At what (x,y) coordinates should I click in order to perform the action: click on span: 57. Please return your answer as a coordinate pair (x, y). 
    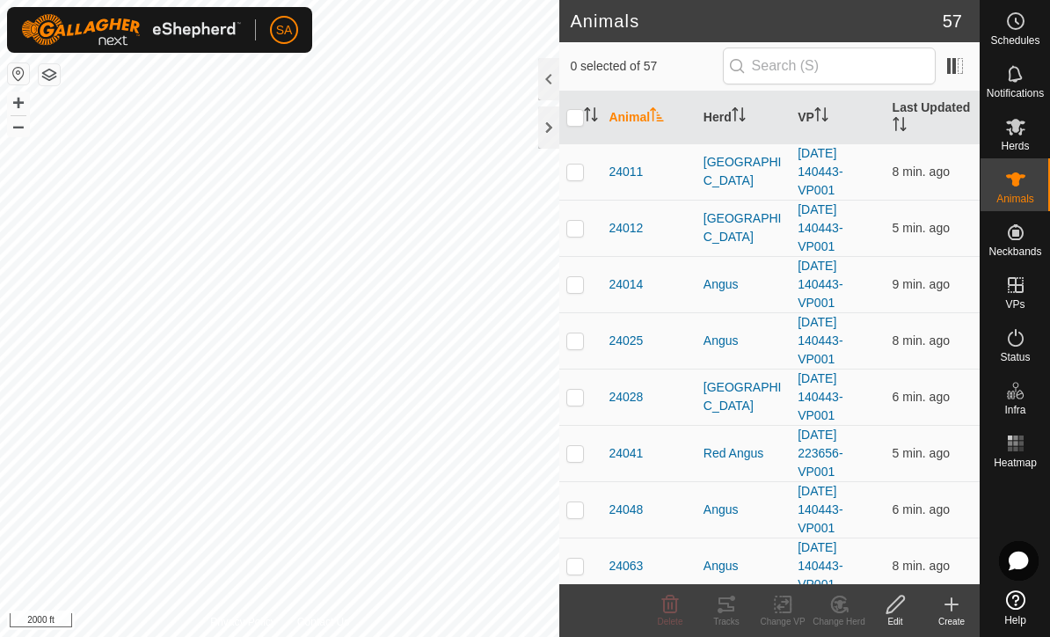
    Looking at the image, I should click on (953, 21).